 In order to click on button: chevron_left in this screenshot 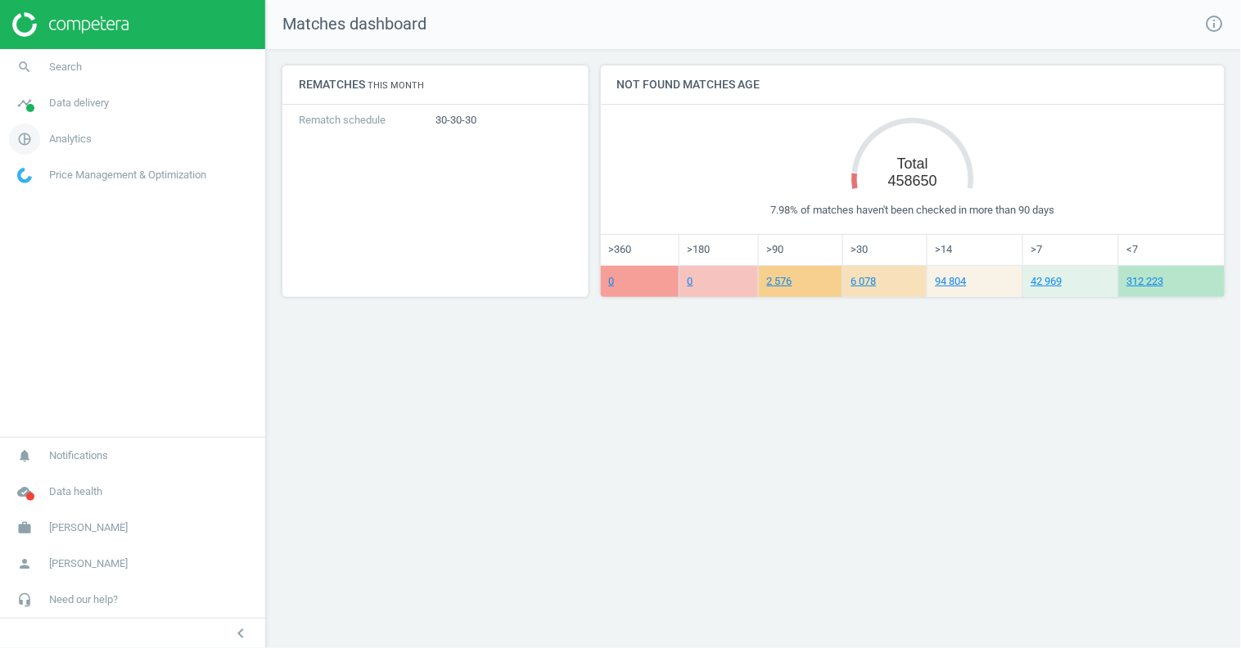, I will do `click(241, 634)`.